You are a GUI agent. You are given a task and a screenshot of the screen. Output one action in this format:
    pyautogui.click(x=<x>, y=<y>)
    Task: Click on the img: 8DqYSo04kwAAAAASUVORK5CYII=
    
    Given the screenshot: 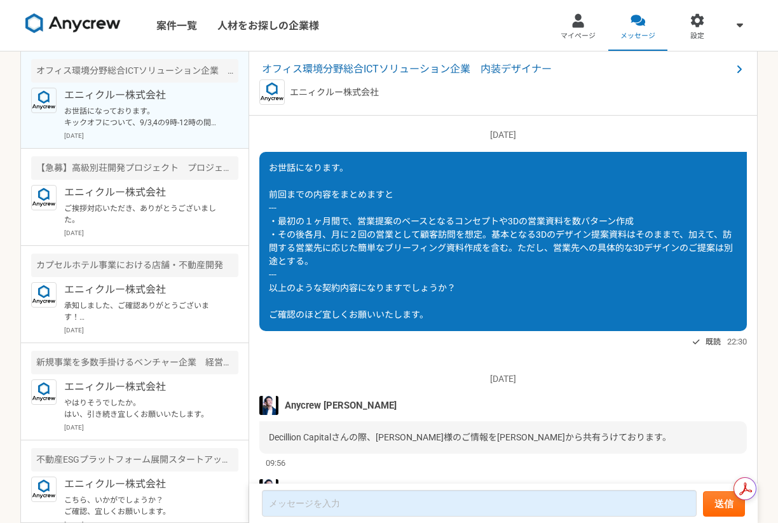 What is the action you would take?
    pyautogui.click(x=73, y=24)
    